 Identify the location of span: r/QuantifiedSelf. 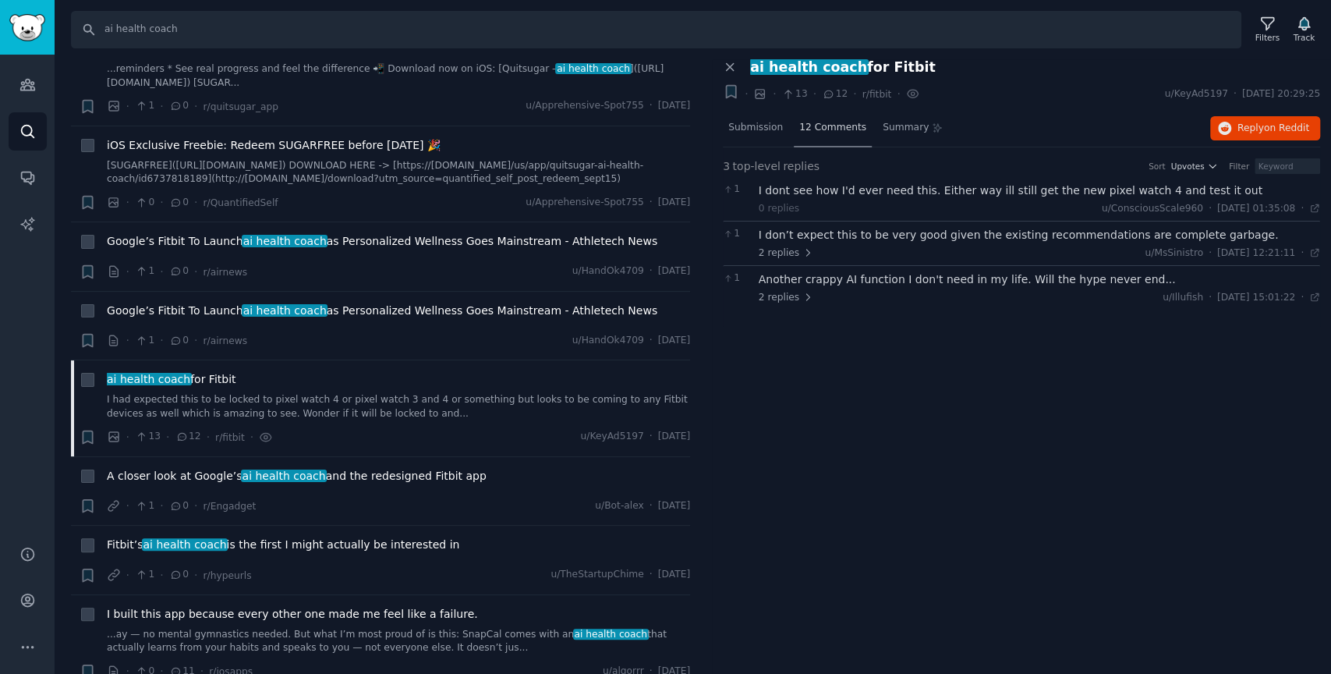
(240, 203).